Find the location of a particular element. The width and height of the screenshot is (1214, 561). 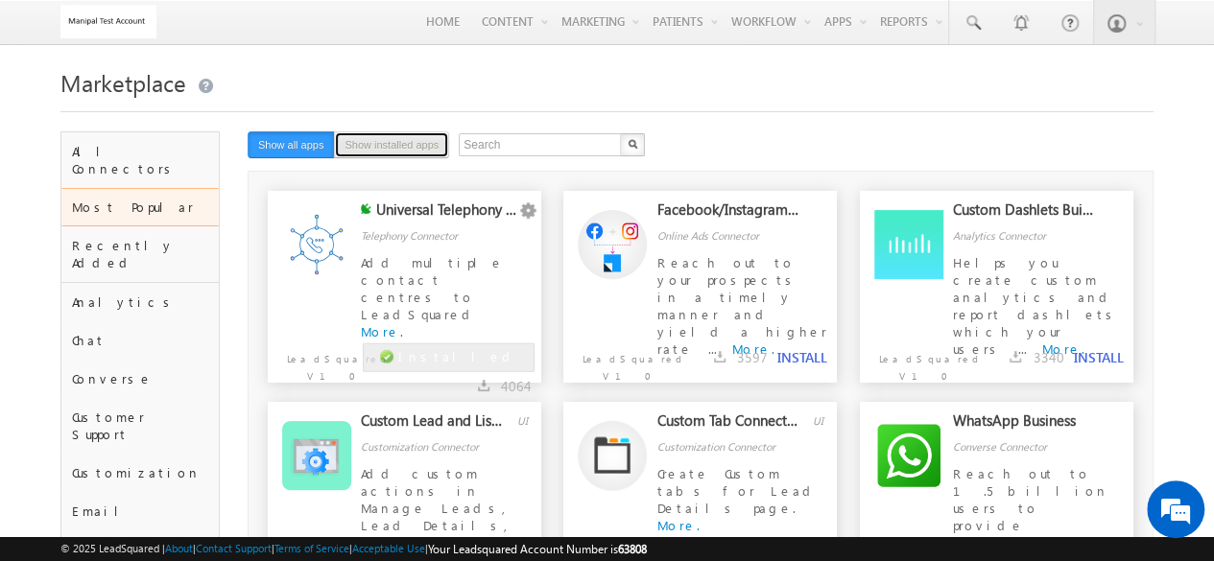

span: Marketplace is located at coordinates (123, 83).